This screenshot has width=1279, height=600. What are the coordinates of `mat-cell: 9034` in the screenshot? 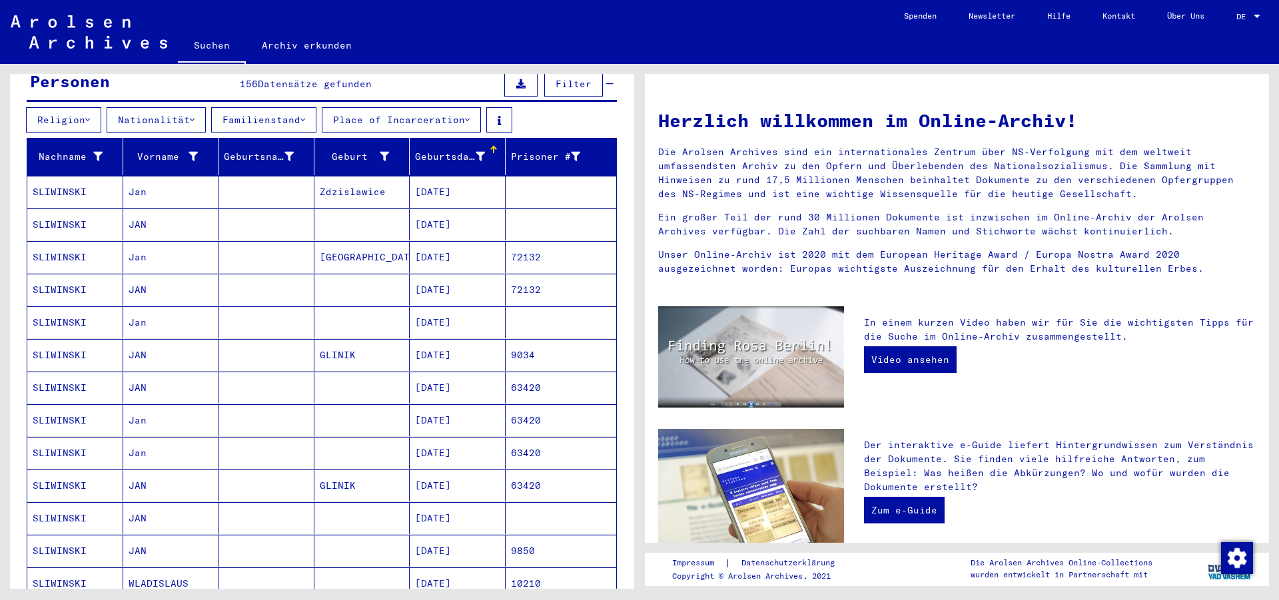 It's located at (561, 355).